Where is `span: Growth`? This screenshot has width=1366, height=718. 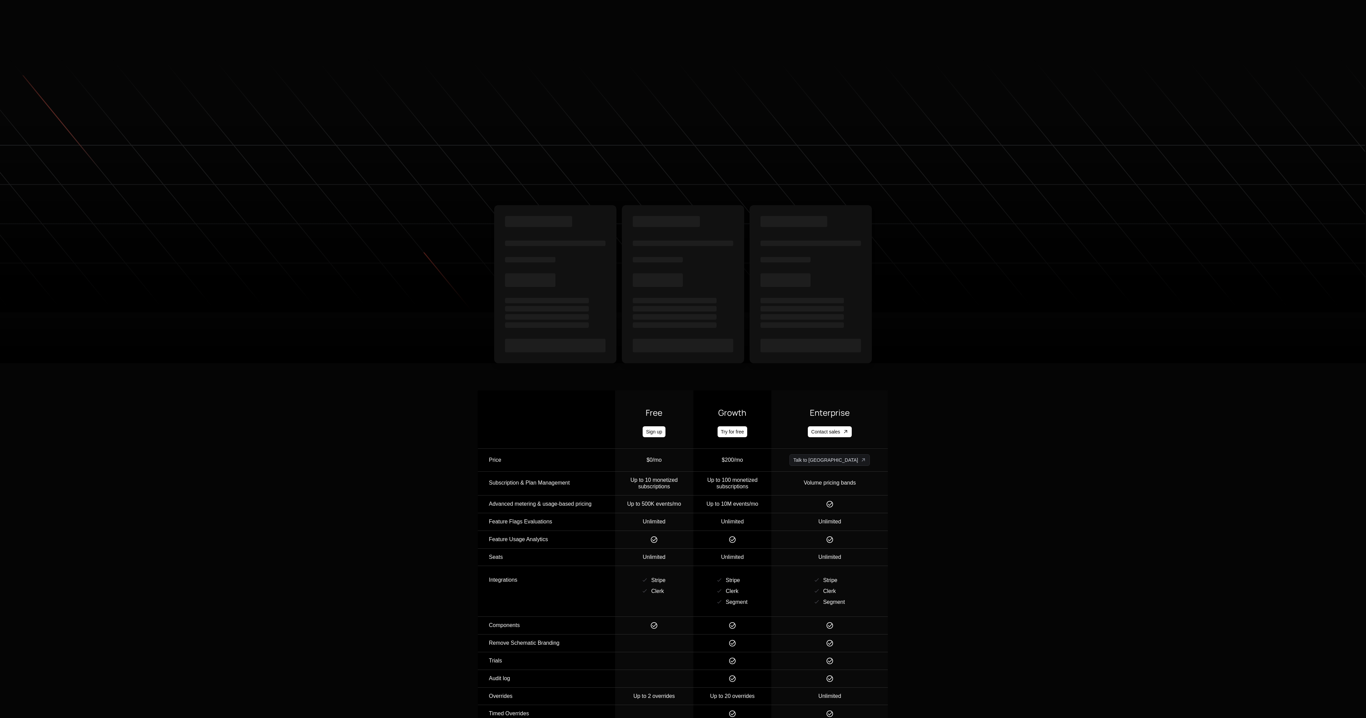
span: Growth is located at coordinates (732, 412).